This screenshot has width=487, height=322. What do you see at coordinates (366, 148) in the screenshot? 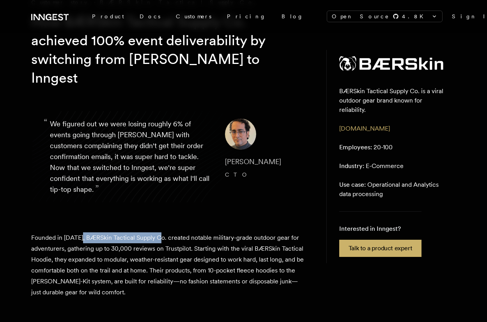
I see `p: 20-100` at bounding box center [366, 148].